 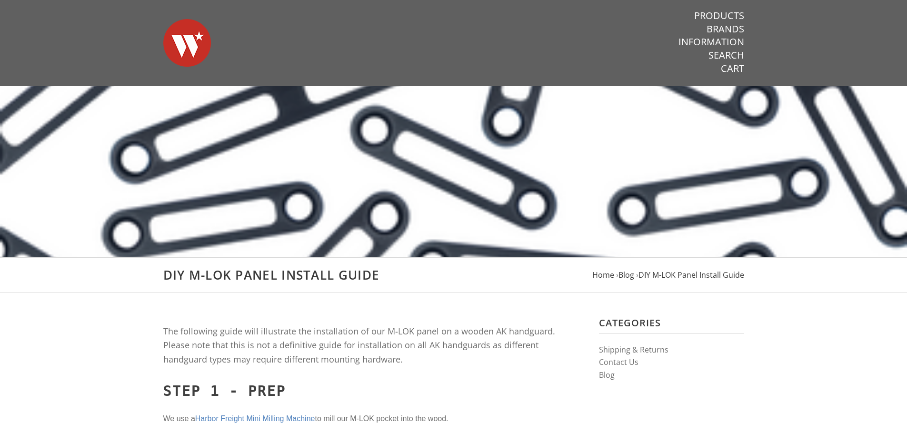 I want to click on span: Blog, so click(x=626, y=275).